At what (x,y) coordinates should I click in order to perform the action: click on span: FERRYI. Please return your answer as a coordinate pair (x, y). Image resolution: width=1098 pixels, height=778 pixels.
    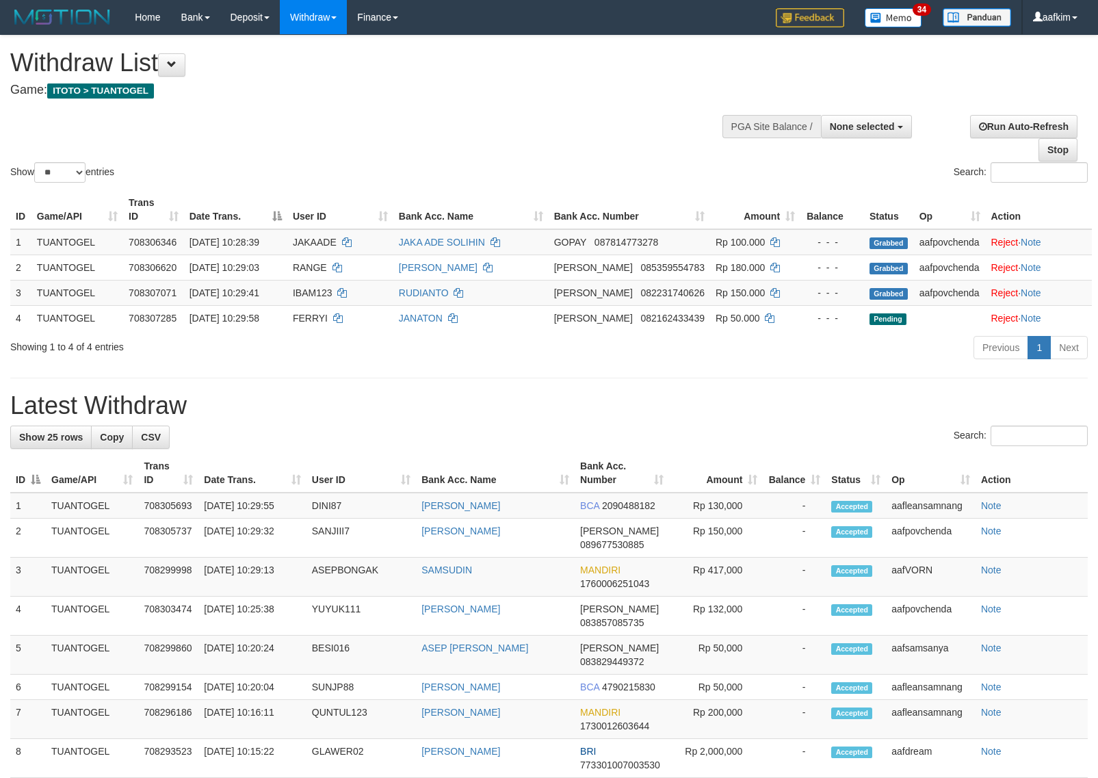
    Looking at the image, I should click on (310, 318).